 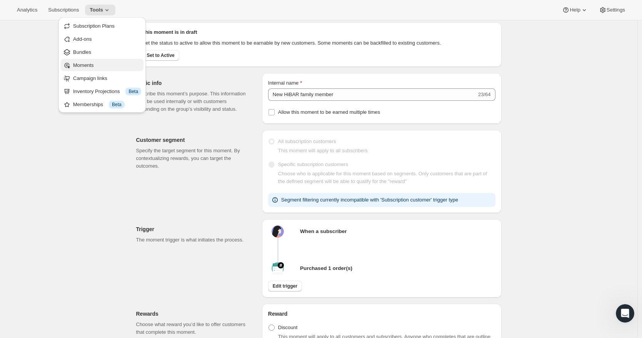 I want to click on button: Gif picker, so click(x=27, y=255).